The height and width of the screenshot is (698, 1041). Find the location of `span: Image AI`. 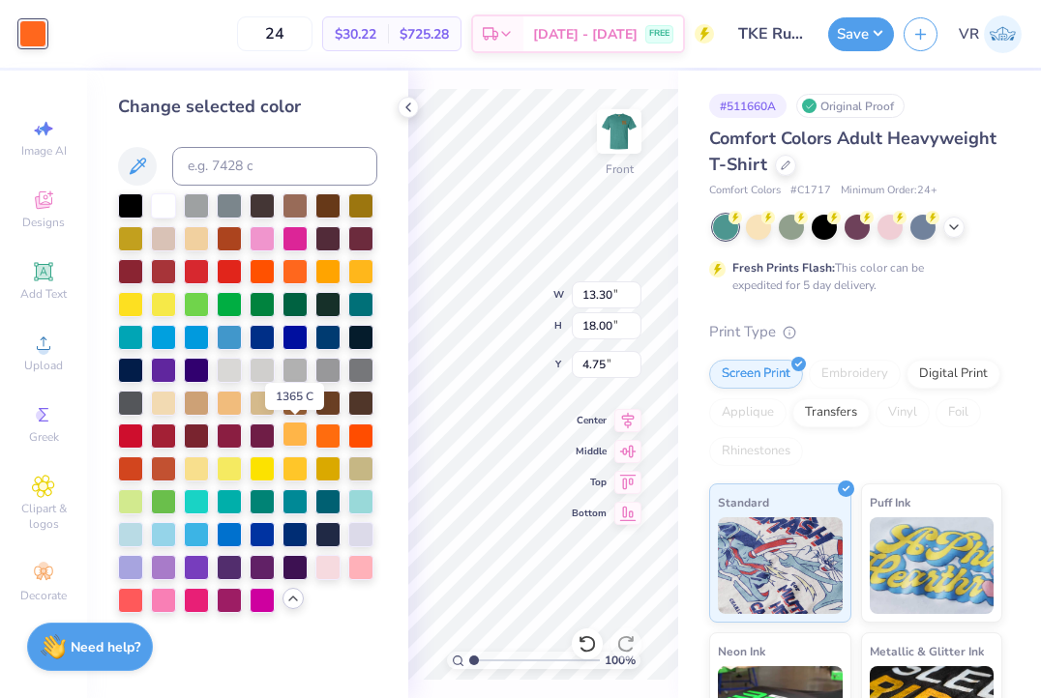

span: Image AI is located at coordinates (44, 151).